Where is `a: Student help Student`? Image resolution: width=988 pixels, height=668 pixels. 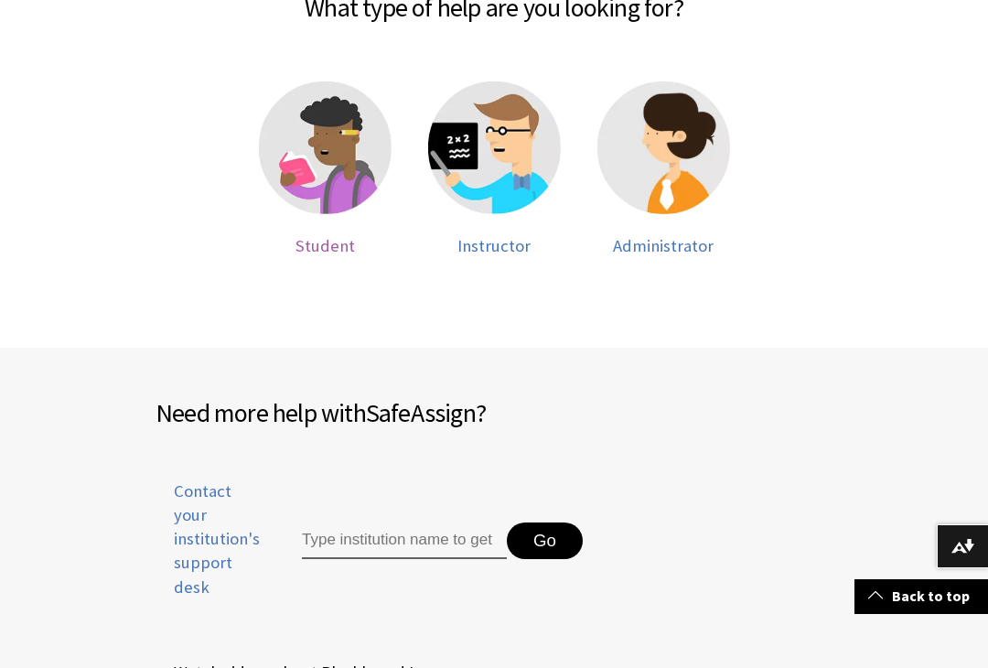
a: Student help Student is located at coordinates (325, 168).